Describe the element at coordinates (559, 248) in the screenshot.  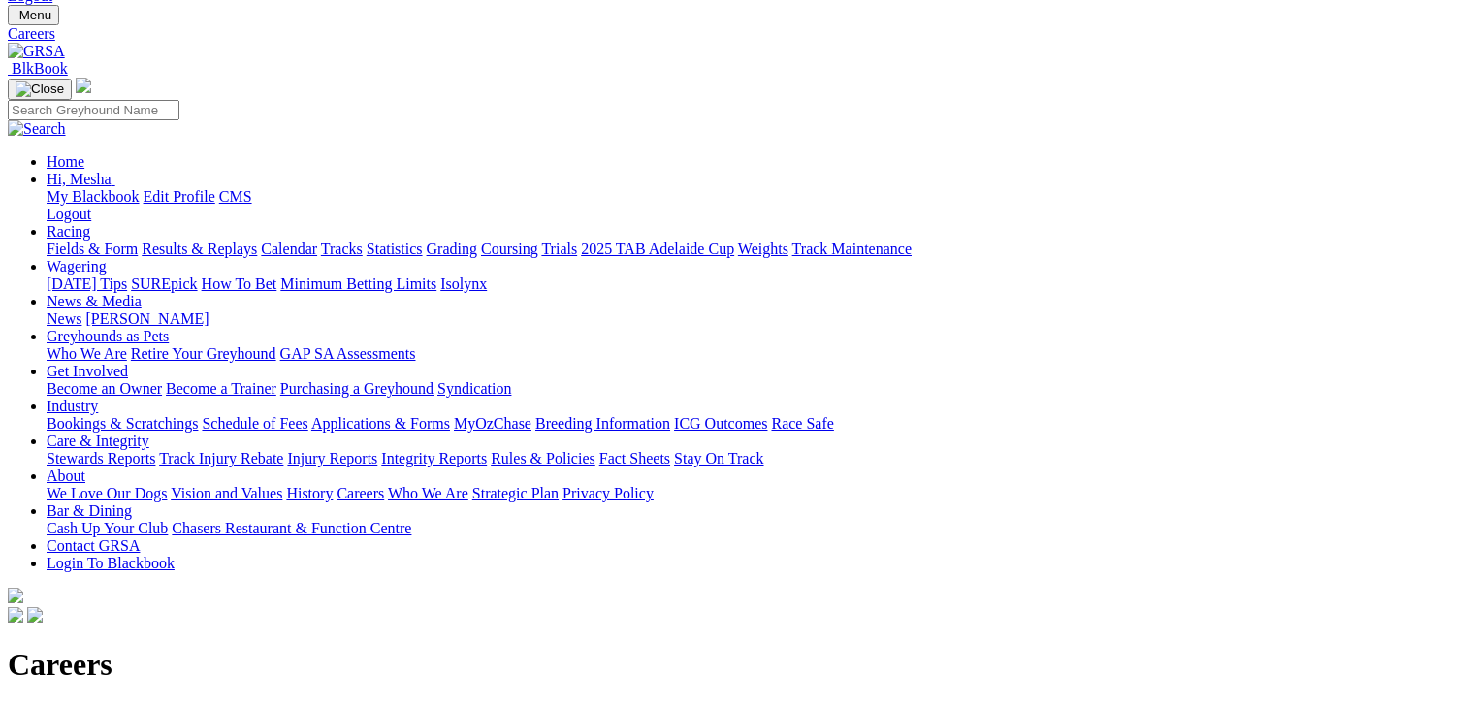
I see `a: Trials` at that location.